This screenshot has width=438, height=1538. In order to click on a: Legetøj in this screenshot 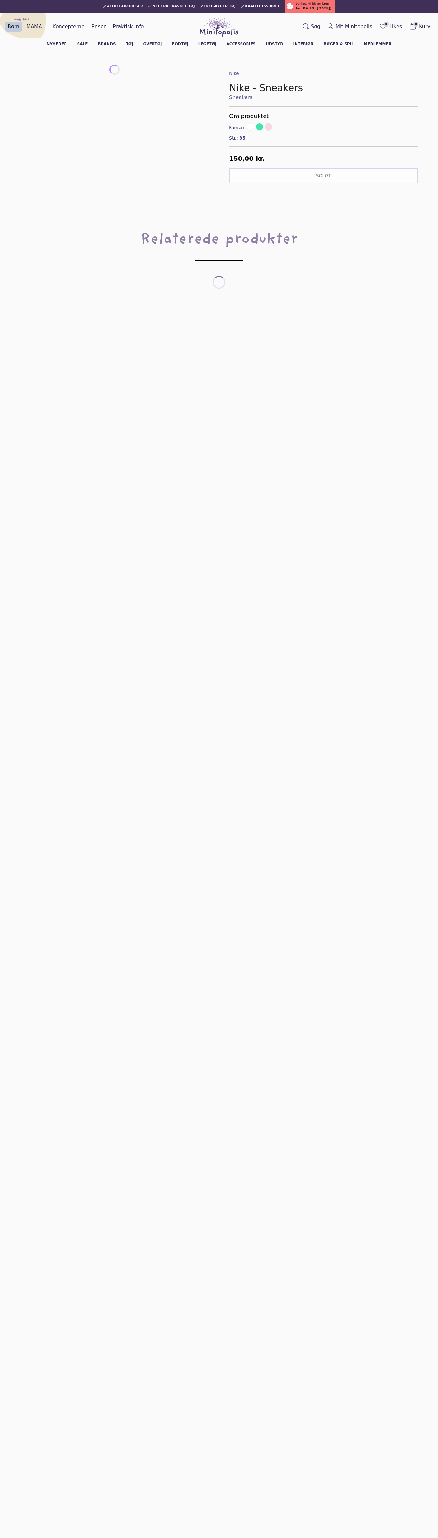, I will do `click(207, 44)`.